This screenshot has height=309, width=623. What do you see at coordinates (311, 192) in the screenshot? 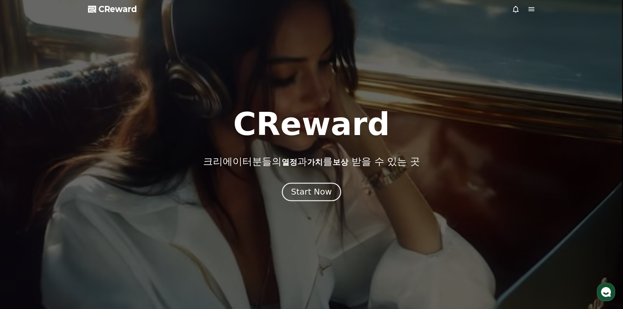
I see `button: Start Now` at bounding box center [311, 192].